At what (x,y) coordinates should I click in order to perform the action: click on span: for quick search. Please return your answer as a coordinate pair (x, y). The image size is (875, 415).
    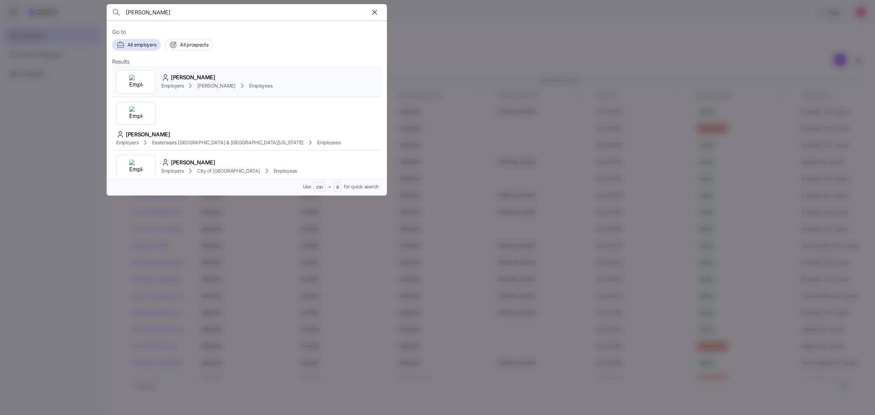
    Looking at the image, I should click on (361, 187).